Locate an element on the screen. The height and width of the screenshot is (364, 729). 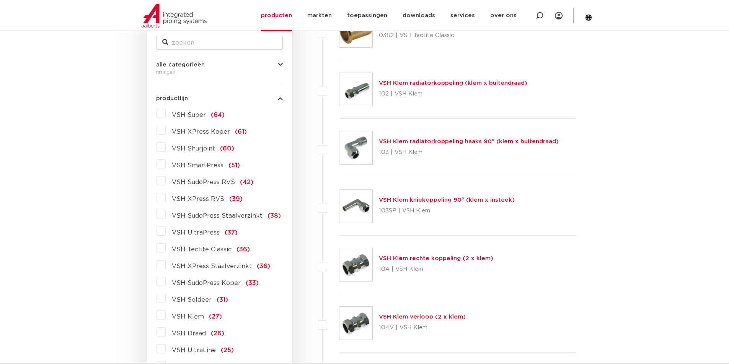
span: (60) is located at coordinates (227, 149).